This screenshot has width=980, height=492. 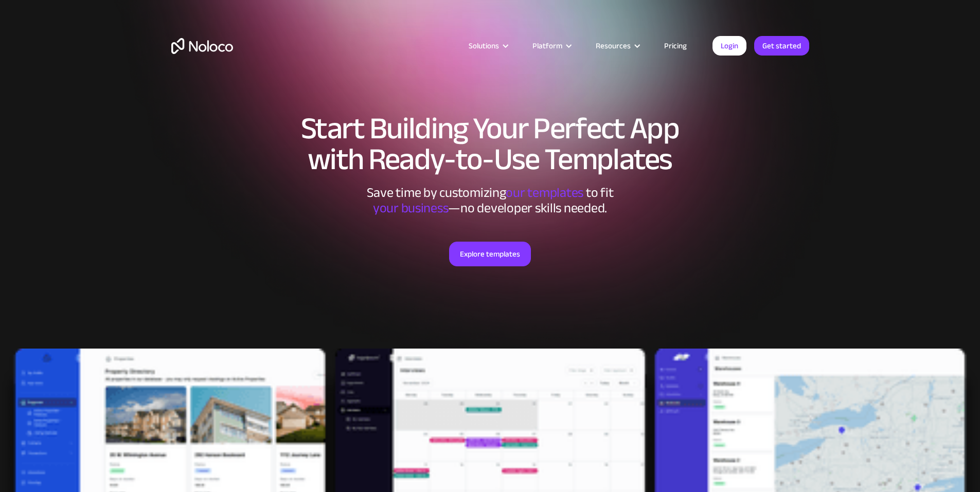 I want to click on a: home, so click(x=202, y=46).